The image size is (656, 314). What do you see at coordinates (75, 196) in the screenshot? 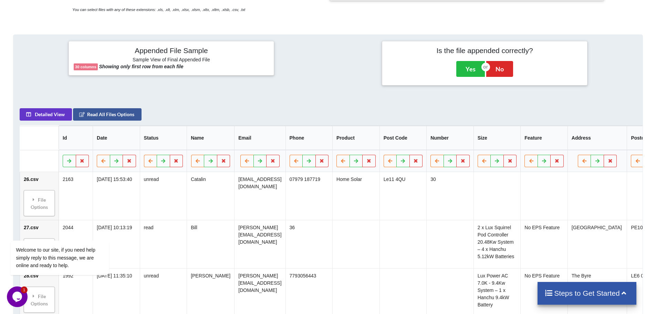
I see `td: 2163` at bounding box center [75, 196].